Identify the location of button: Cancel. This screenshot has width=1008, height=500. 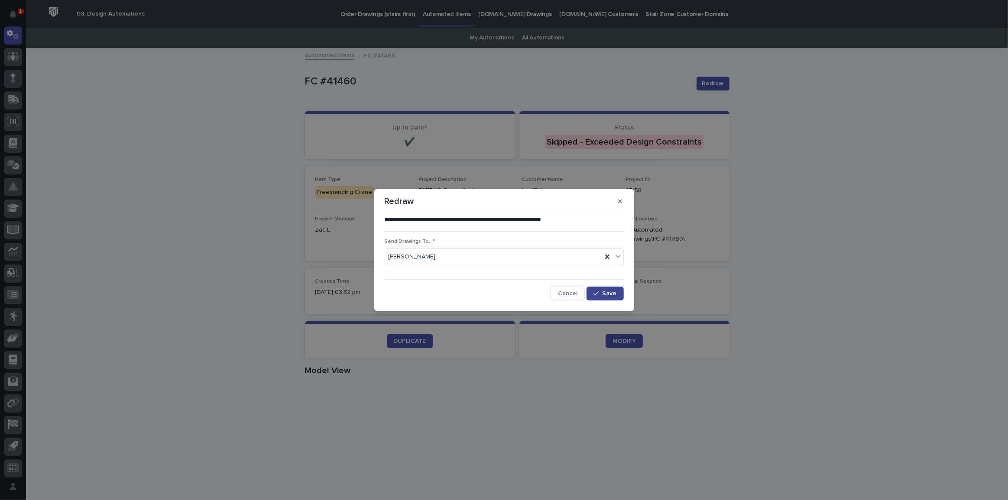
(567, 294).